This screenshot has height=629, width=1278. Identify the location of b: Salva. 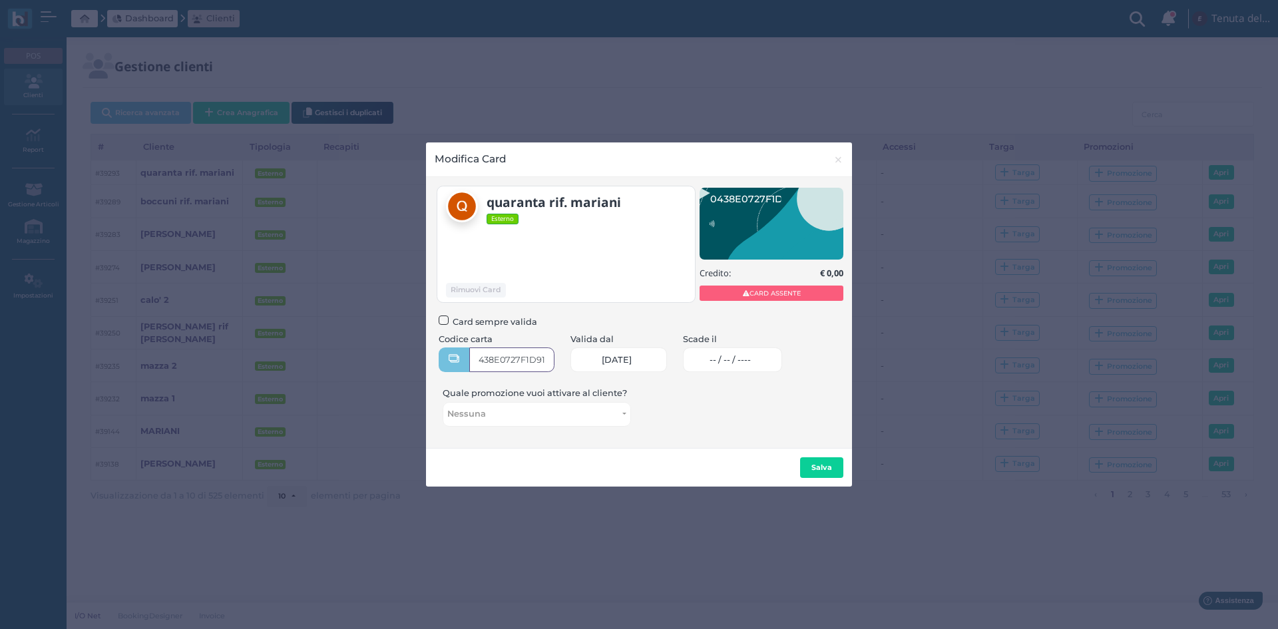
(821, 467).